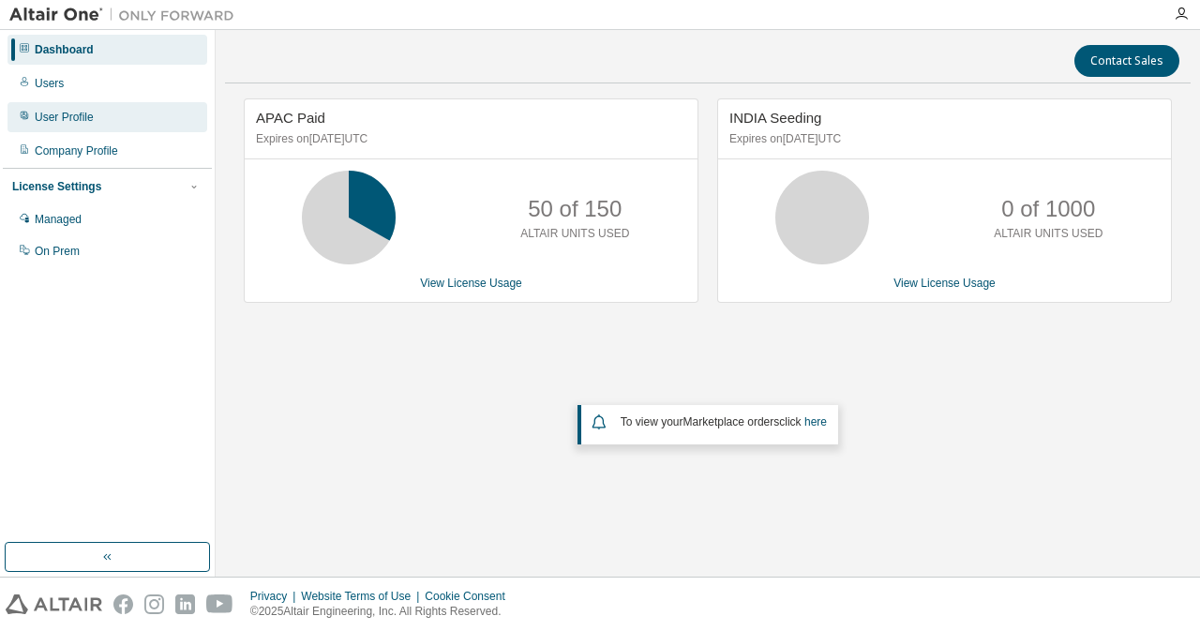 This screenshot has width=1200, height=631. Describe the element at coordinates (57, 251) in the screenshot. I see `div: On Prem` at that location.